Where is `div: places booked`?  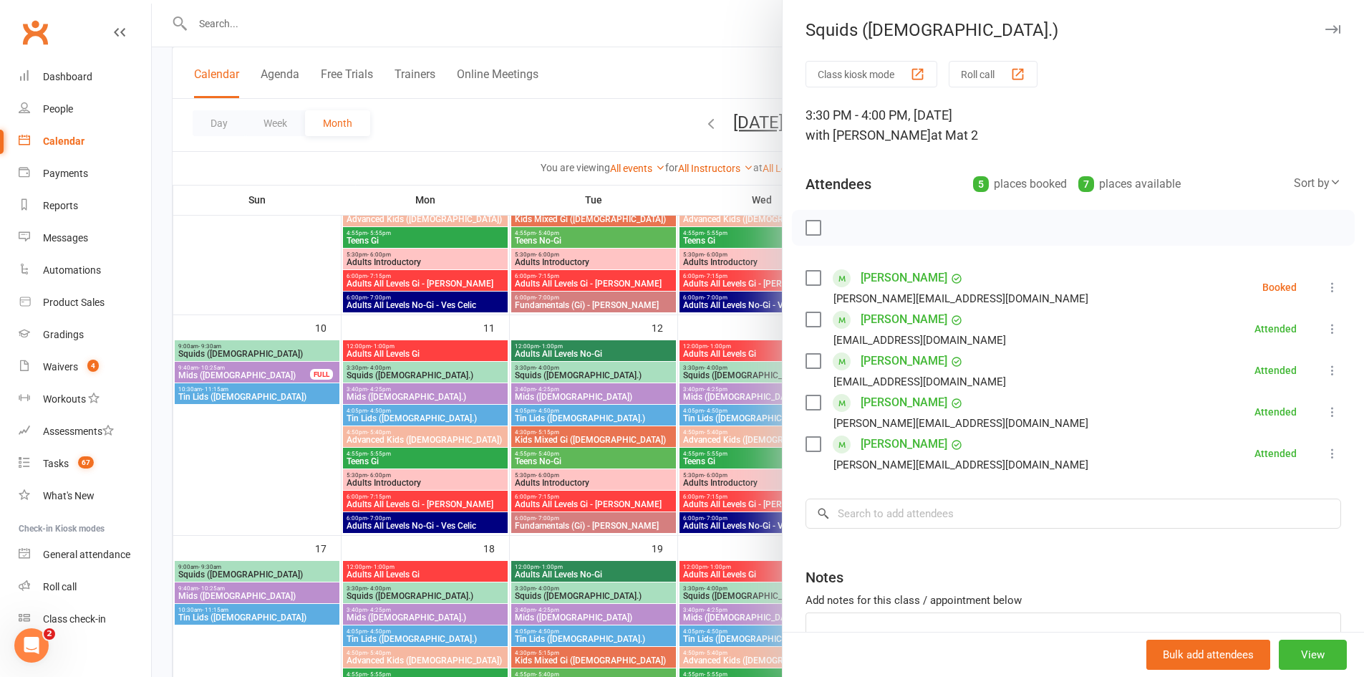
div: places booked is located at coordinates (1020, 184).